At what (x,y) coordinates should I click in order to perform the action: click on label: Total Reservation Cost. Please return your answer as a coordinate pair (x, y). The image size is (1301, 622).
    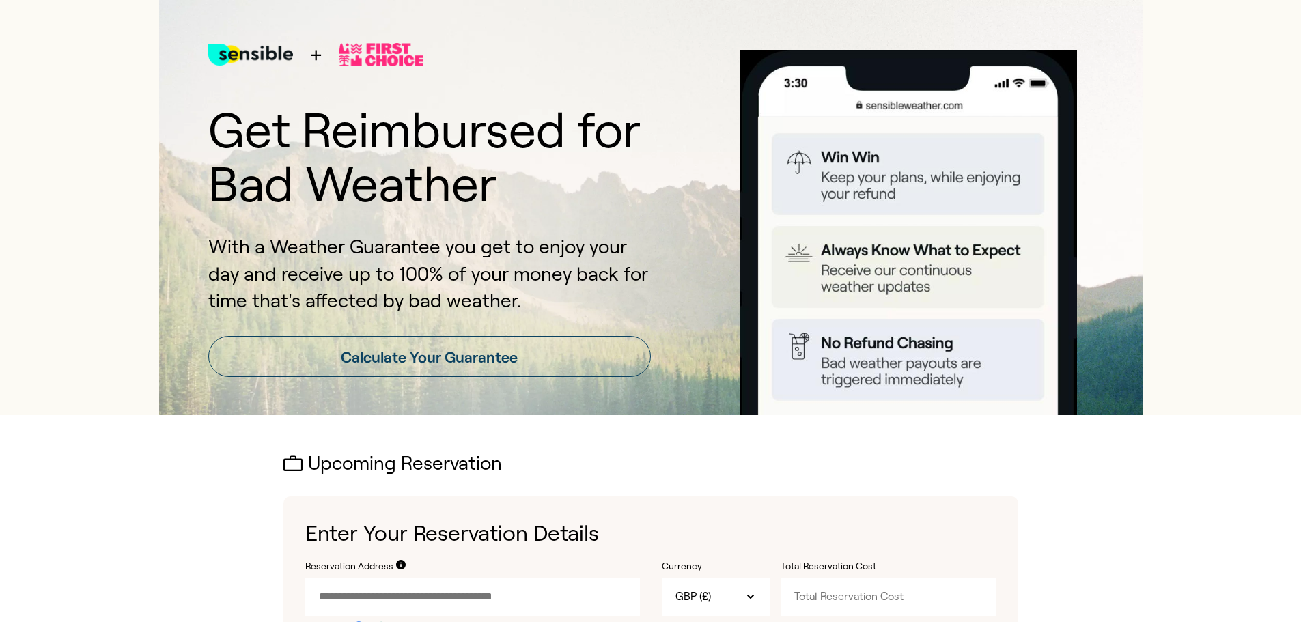
    Looking at the image, I should click on (849, 567).